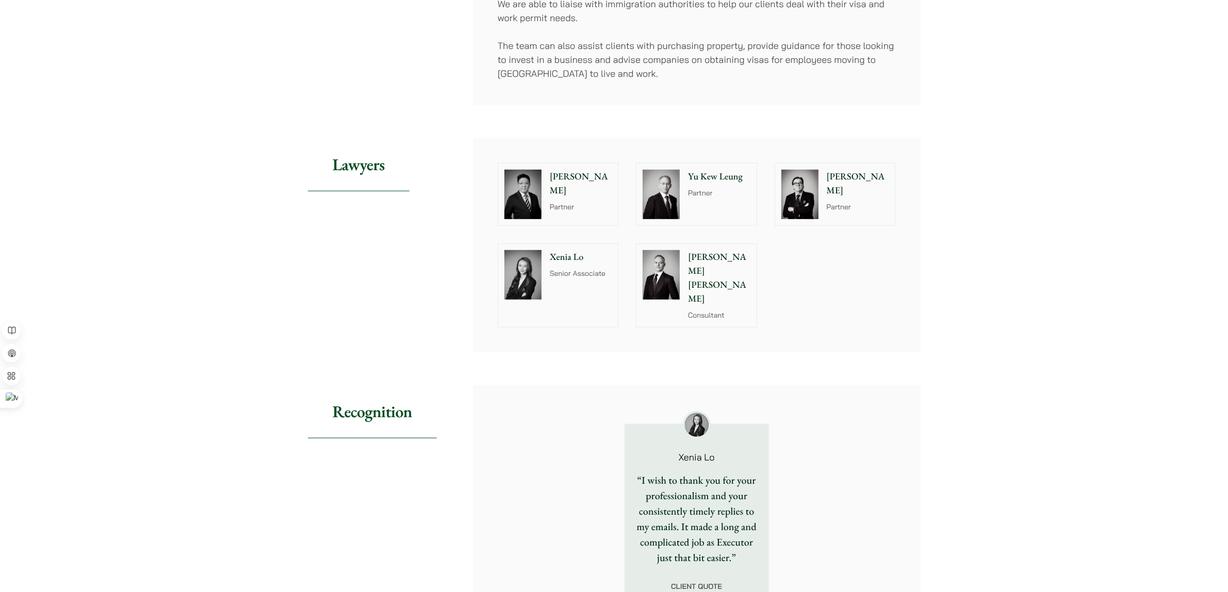 The image size is (1228, 592). I want to click on p: The team can also assist clients with purchasing property, provide guidance for those looking to ..., so click(697, 59).